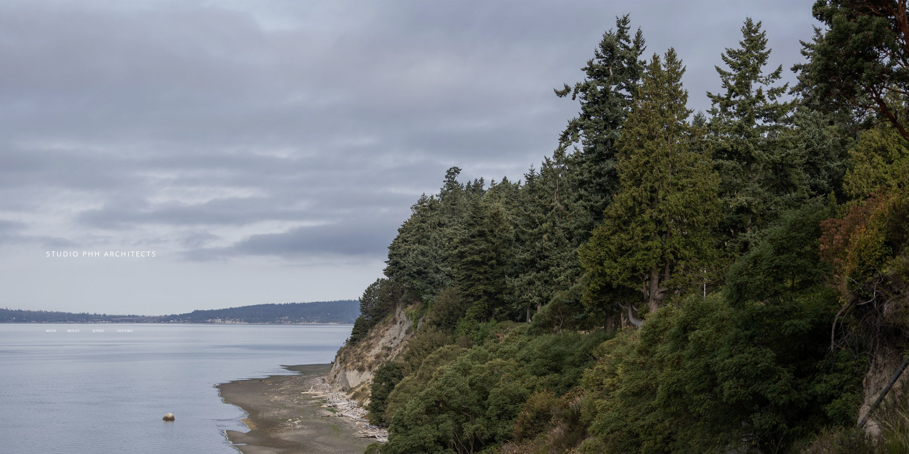  Describe the element at coordinates (98, 330) in the screenshot. I see `span: press` at that location.